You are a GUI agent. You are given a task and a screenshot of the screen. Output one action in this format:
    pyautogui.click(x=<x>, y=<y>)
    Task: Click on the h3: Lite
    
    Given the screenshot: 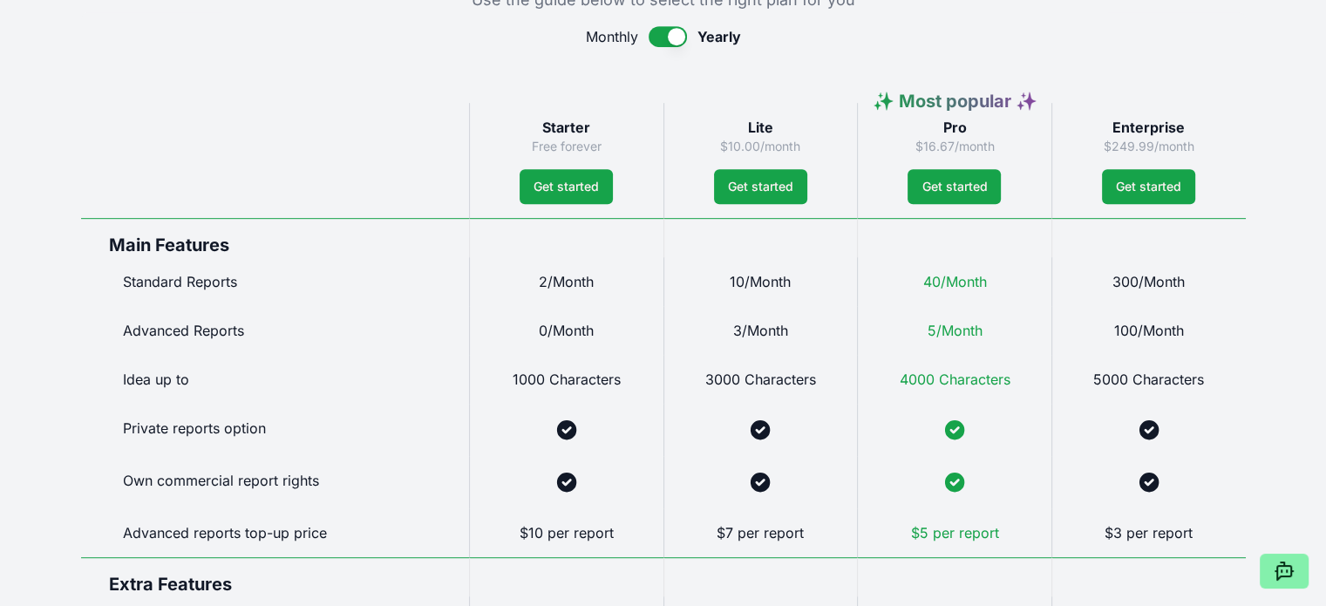 What is the action you would take?
    pyautogui.click(x=761, y=127)
    